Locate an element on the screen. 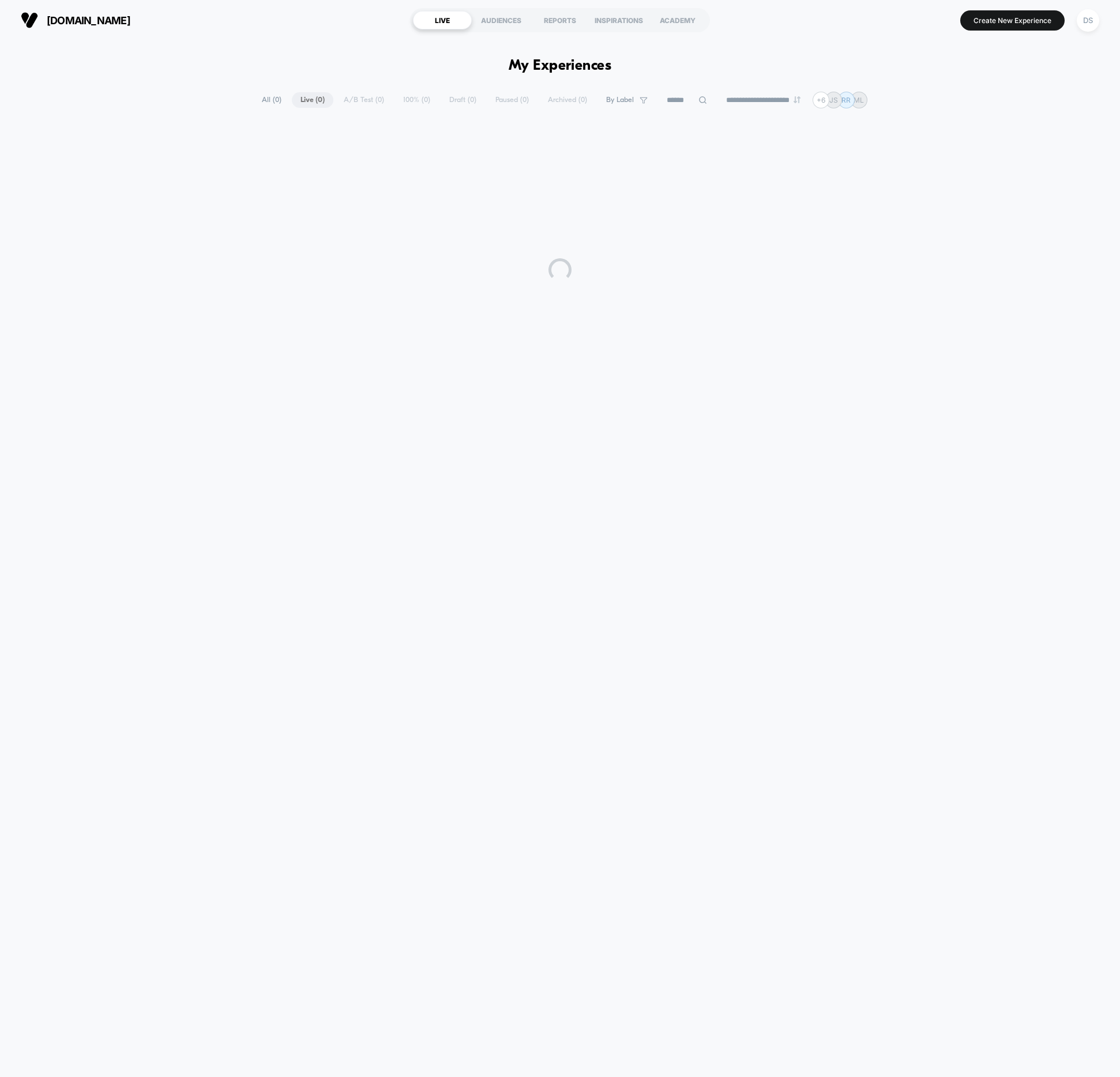  h1: My Experiences is located at coordinates (560, 66).